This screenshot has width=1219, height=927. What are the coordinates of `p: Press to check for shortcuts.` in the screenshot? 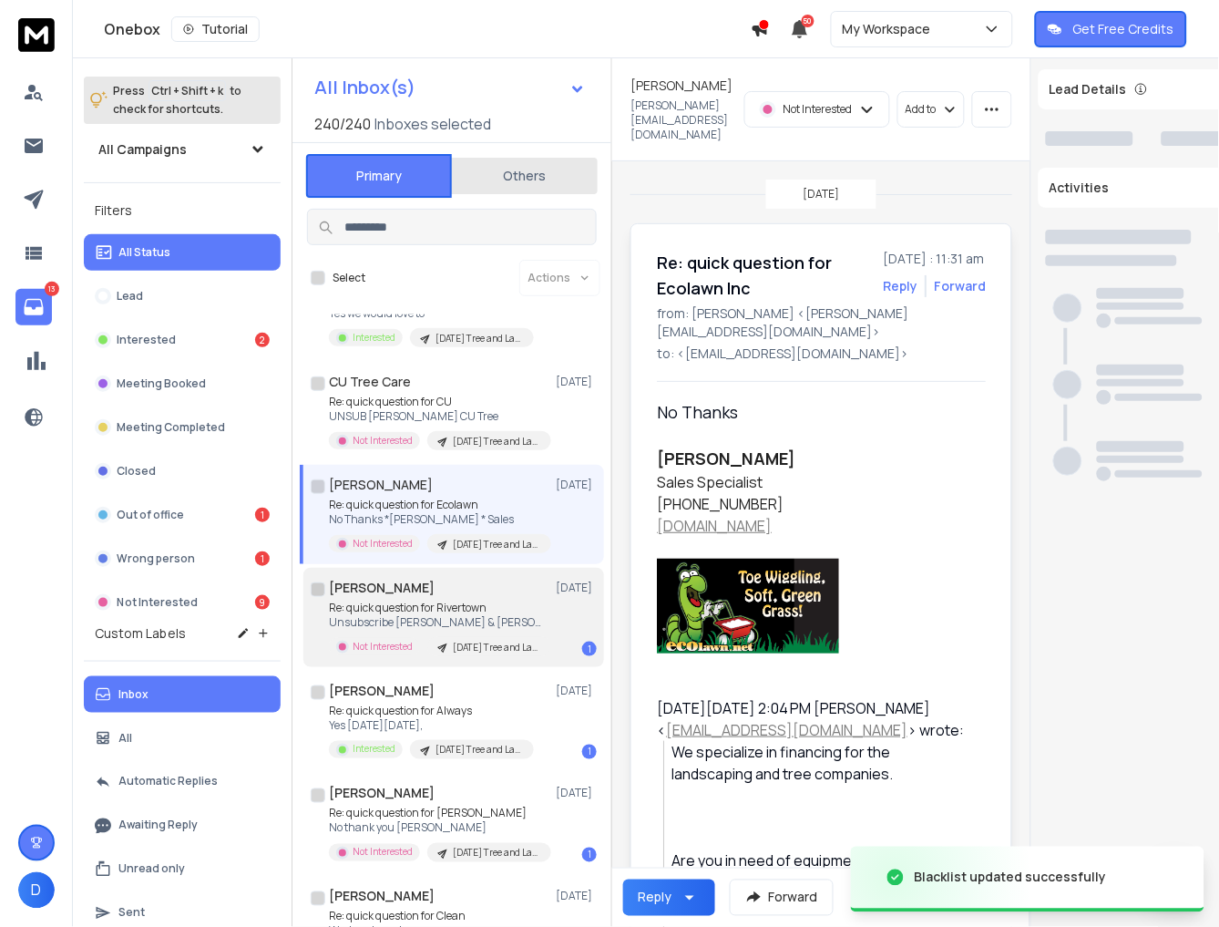 It's located at (177, 100).